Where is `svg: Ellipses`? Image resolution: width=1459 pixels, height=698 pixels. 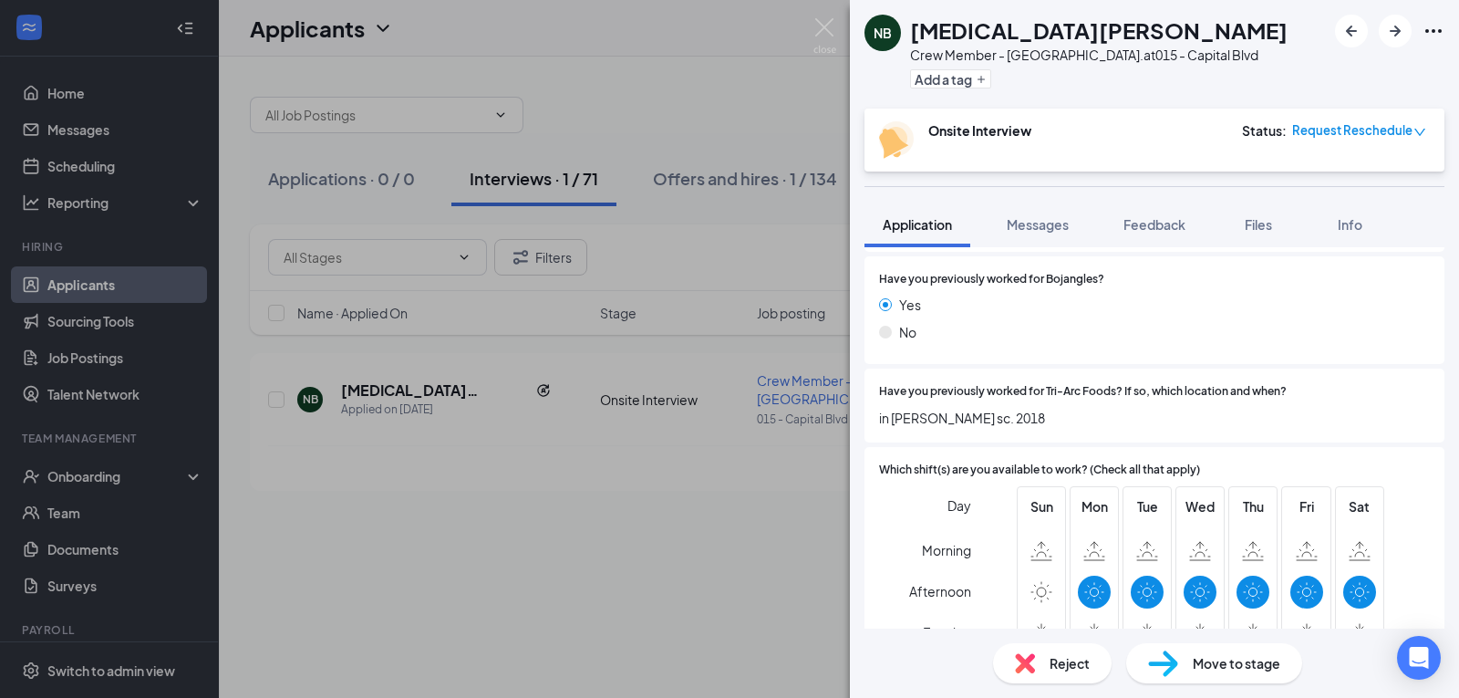 svg: Ellipses is located at coordinates (1434, 31).